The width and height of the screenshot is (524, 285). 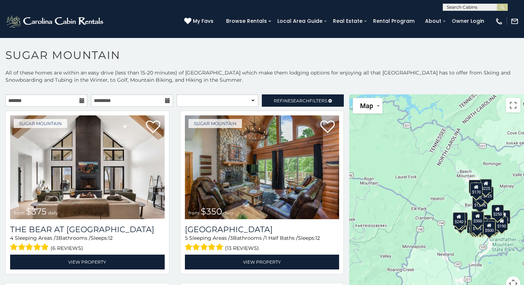 I want to click on span: 5, so click(x=186, y=238).